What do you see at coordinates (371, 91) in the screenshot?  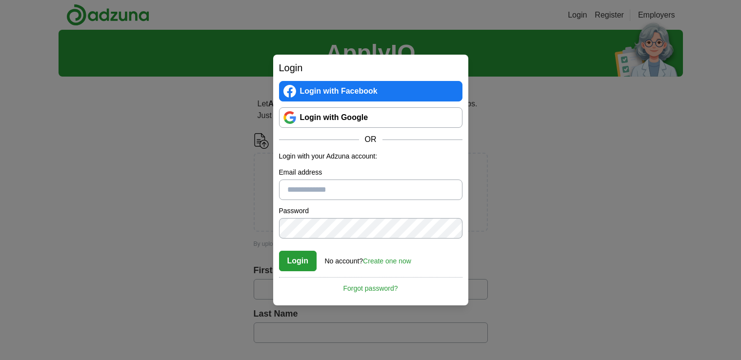 I see `a: Login with Facebook` at bounding box center [371, 91].